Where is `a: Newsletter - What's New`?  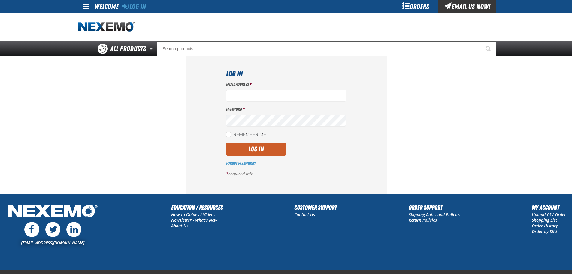 a: Newsletter - What's New is located at coordinates (194, 220).